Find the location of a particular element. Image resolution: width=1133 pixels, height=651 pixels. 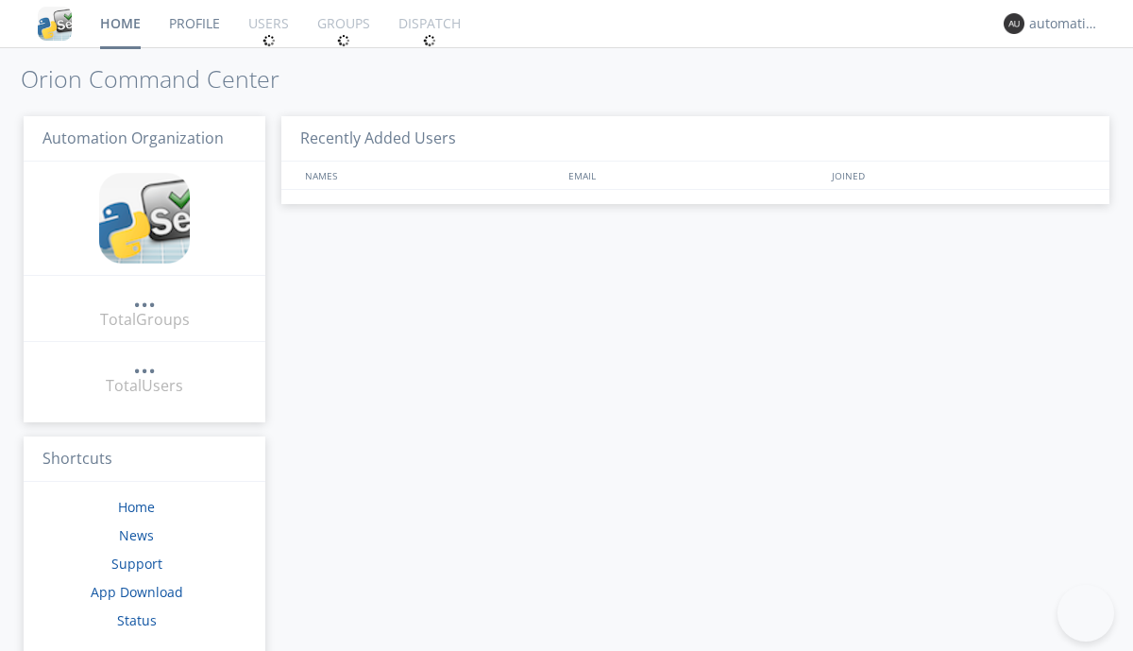

div: Total Users is located at coordinates (144, 385).